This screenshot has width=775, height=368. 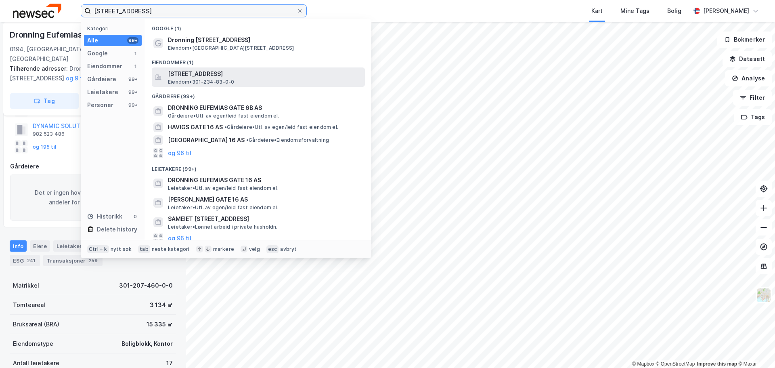 What do you see at coordinates (36, 324) in the screenshot?
I see `div: Bruksareal (BRA)` at bounding box center [36, 324].